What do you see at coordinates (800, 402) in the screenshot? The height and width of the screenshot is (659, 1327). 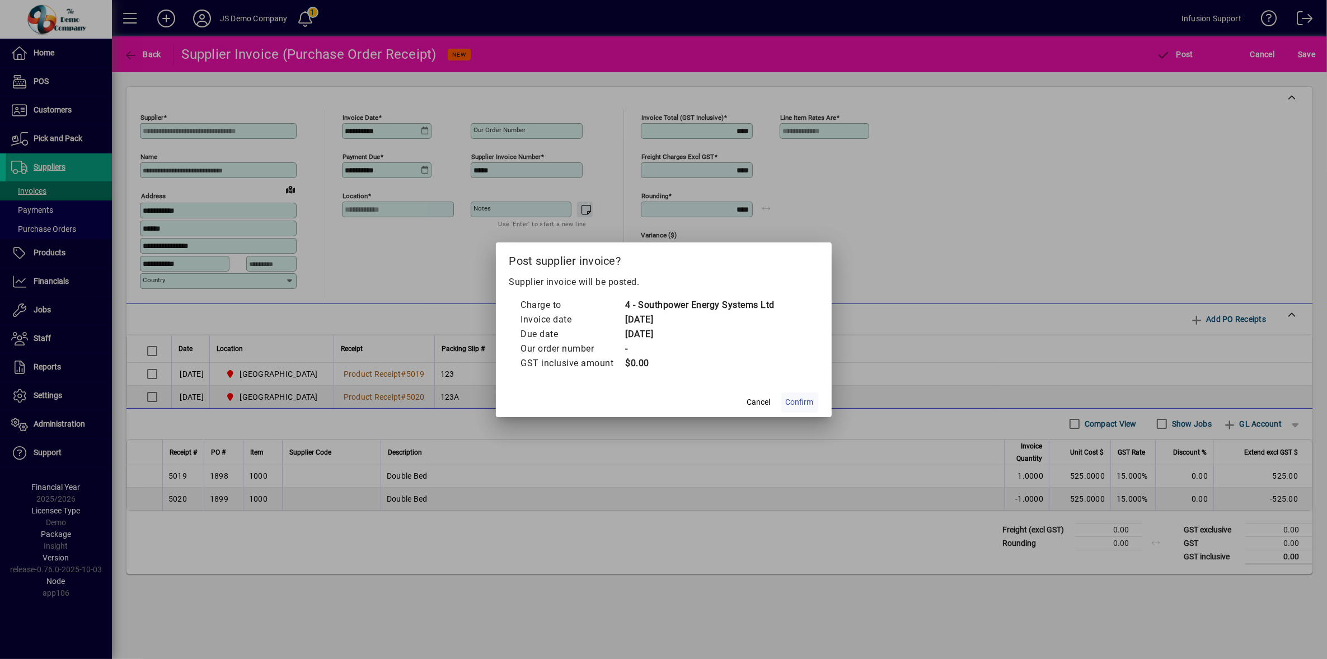 I see `button: Confirm` at bounding box center [800, 402].